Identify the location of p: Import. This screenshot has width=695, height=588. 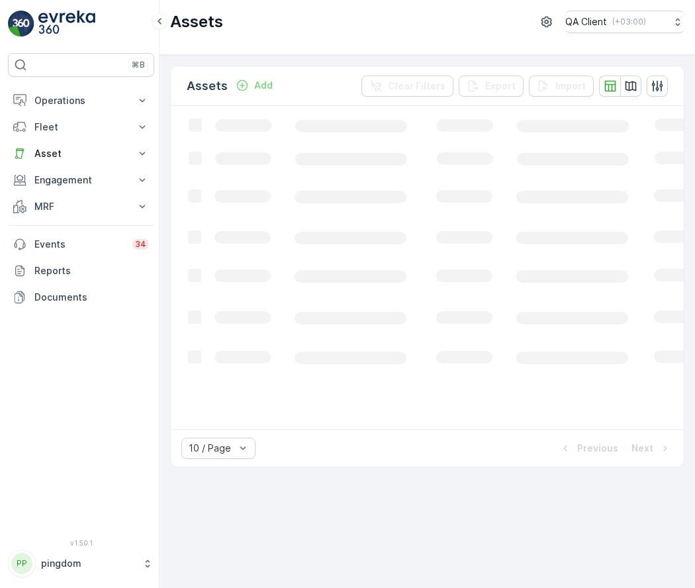
(570, 86).